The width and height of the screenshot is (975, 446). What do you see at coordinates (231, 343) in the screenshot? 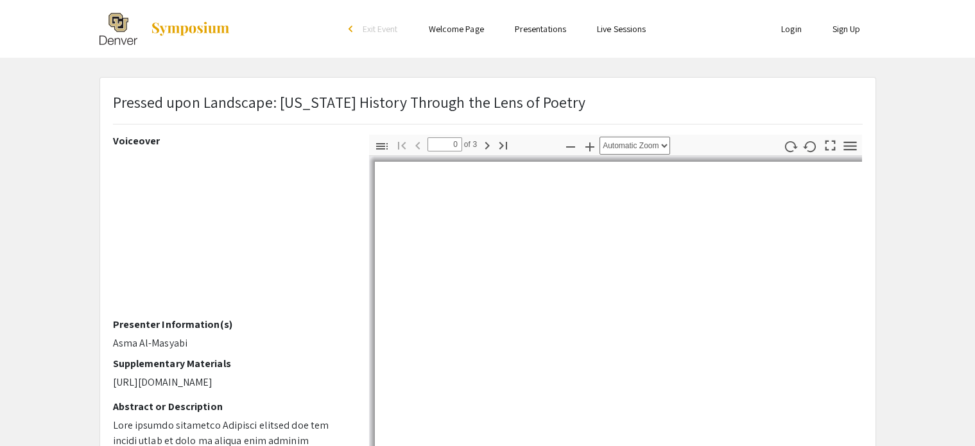
I see `p: Asma Al-Masyabi` at bounding box center [231, 343].